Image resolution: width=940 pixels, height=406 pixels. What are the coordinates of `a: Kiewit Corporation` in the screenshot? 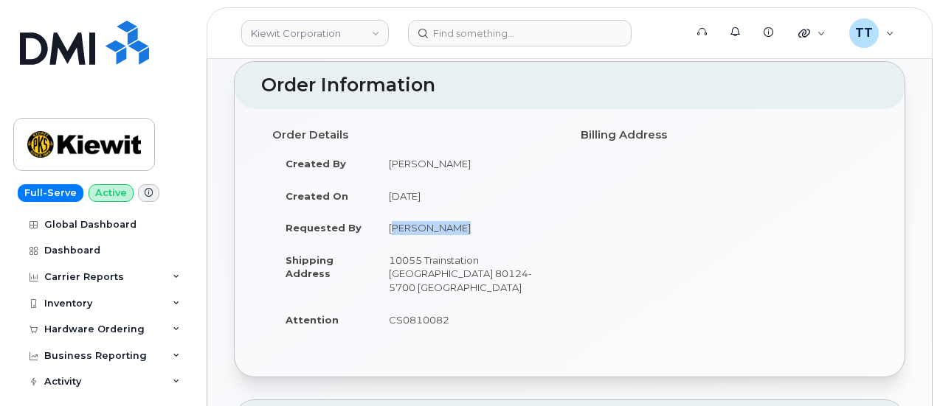 It's located at (315, 33).